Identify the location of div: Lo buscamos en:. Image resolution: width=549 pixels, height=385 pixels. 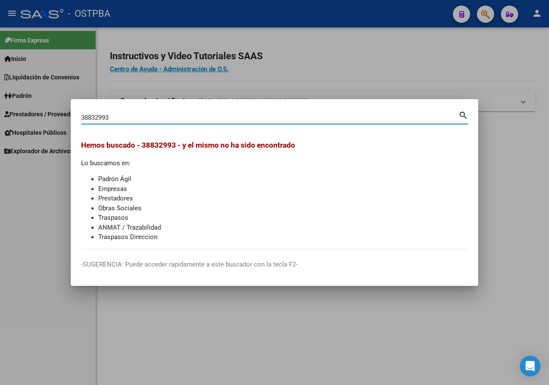
(275, 190).